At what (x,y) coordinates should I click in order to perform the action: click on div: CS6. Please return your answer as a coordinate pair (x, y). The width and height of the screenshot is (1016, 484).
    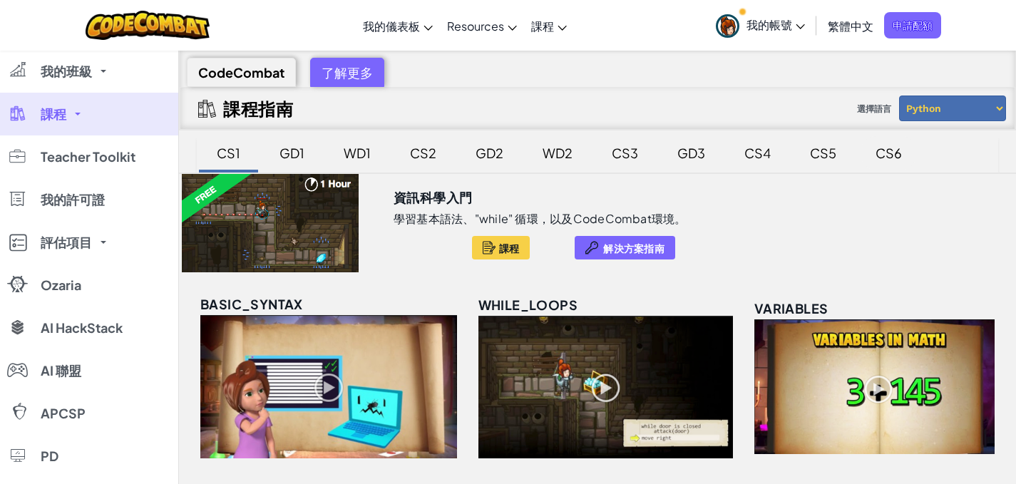
    Looking at the image, I should click on (889, 153).